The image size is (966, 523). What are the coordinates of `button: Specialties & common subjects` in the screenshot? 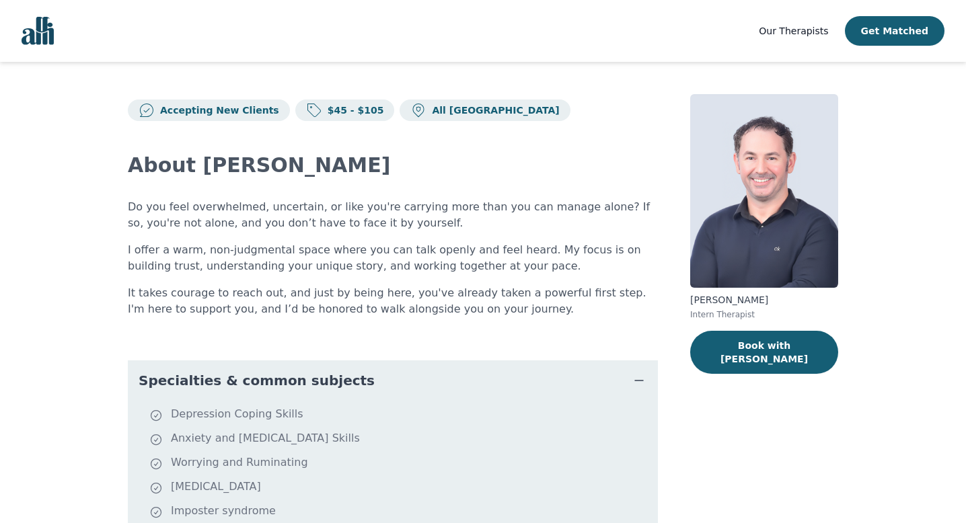 It's located at (393, 381).